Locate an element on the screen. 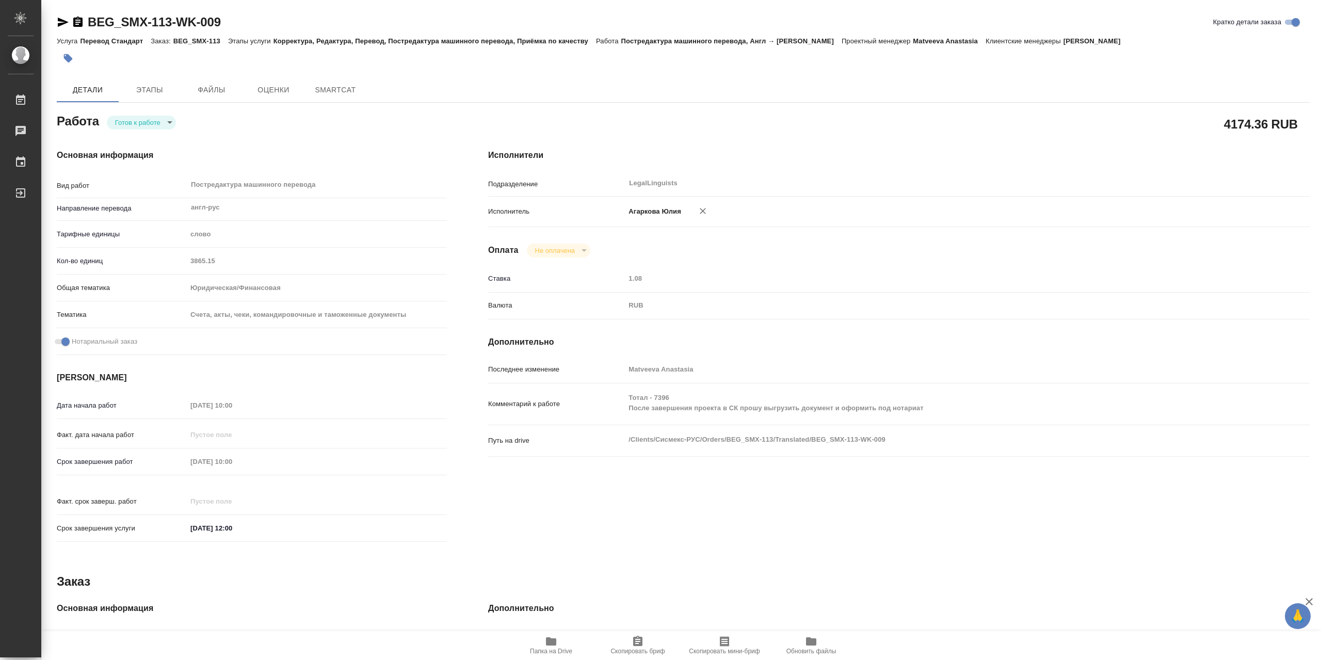 The height and width of the screenshot is (660, 1321). p: Комментарий к работе is located at coordinates (556, 404).